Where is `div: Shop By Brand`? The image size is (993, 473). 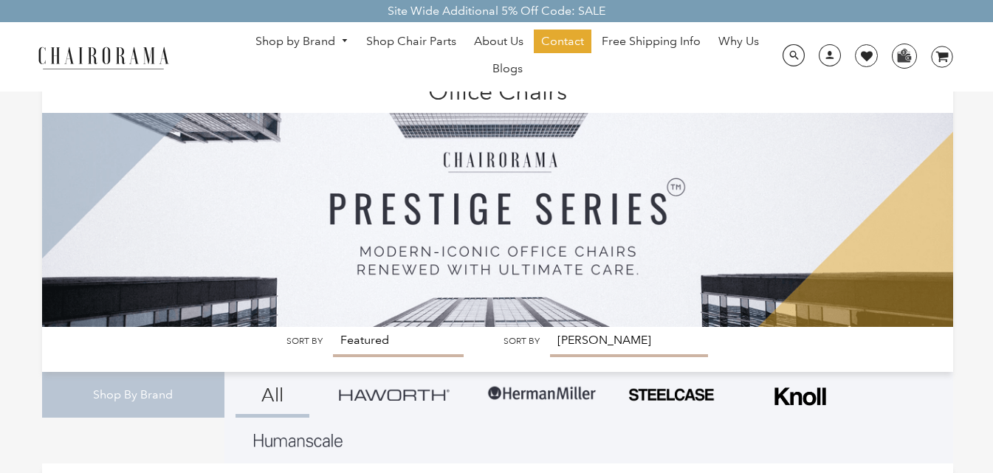
div: Shop By Brand is located at coordinates (133, 395).